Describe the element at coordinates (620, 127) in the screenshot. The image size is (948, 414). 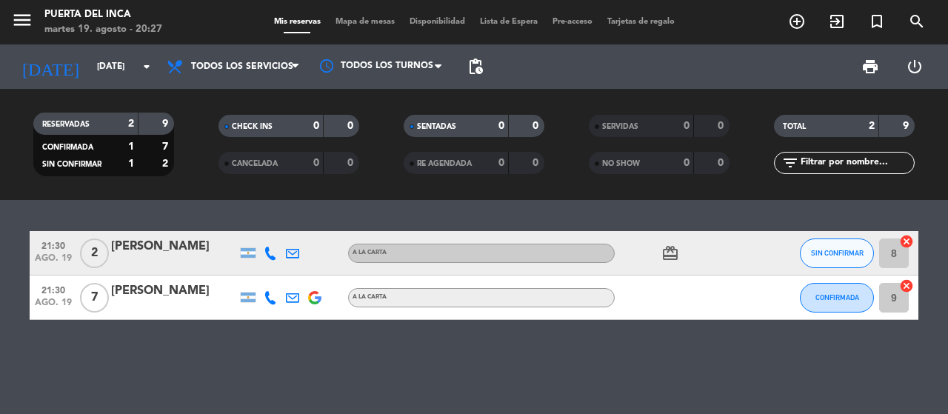
I see `span: SERVIDAS` at that location.